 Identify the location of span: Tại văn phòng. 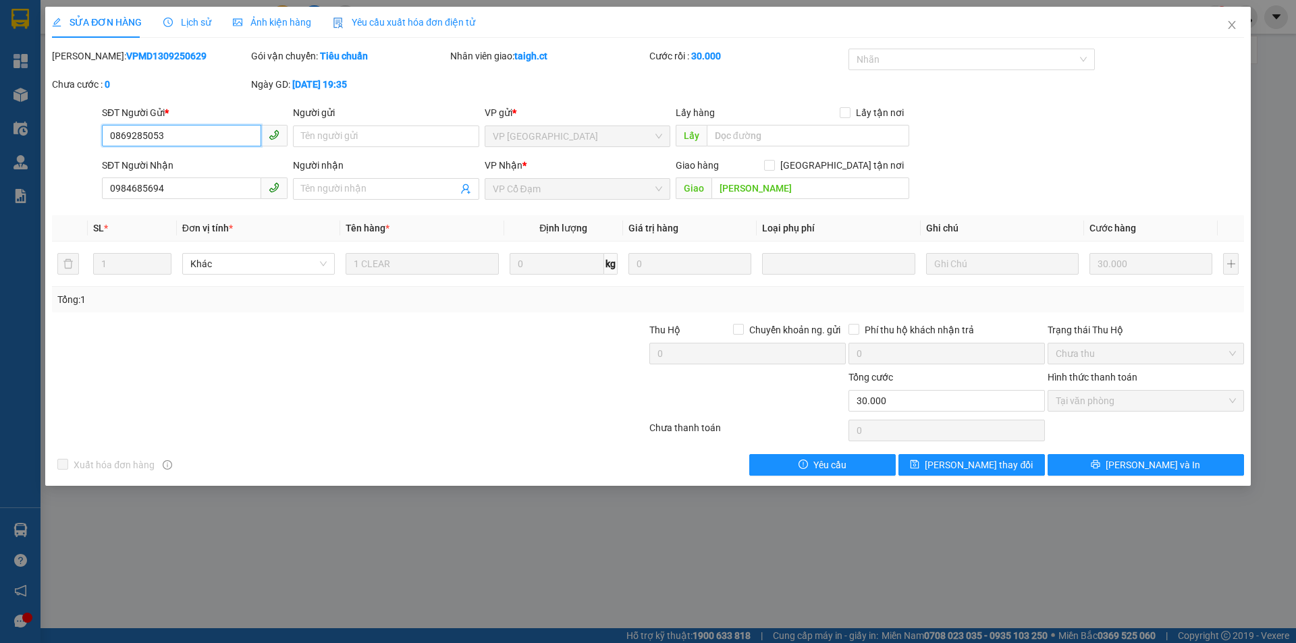
(1145, 401).